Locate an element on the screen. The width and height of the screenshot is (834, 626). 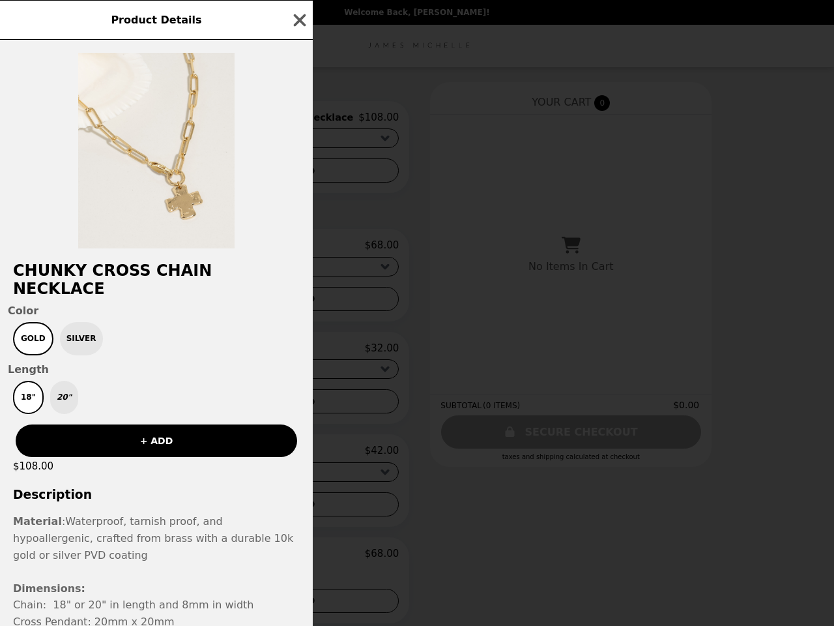
strong: Material is located at coordinates (37, 521).